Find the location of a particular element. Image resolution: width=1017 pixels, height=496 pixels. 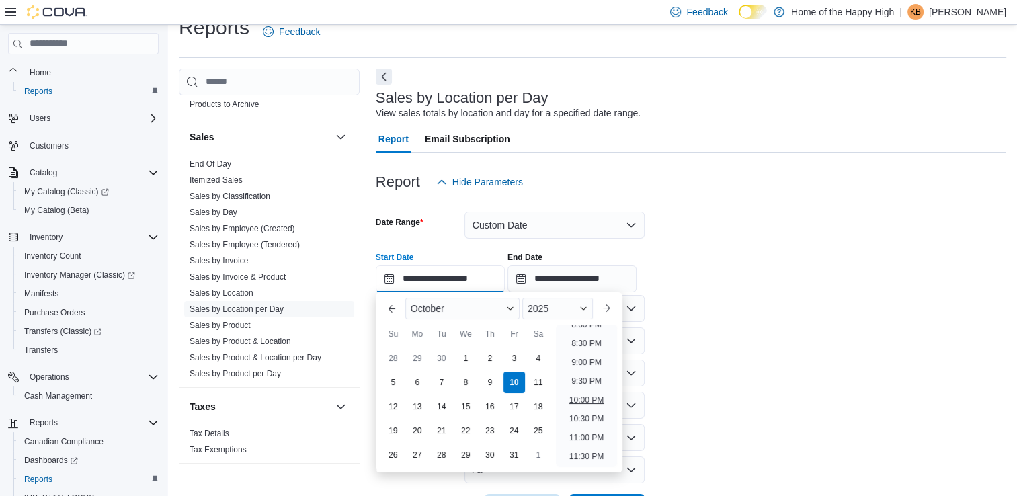

button: Users is located at coordinates (83, 118).